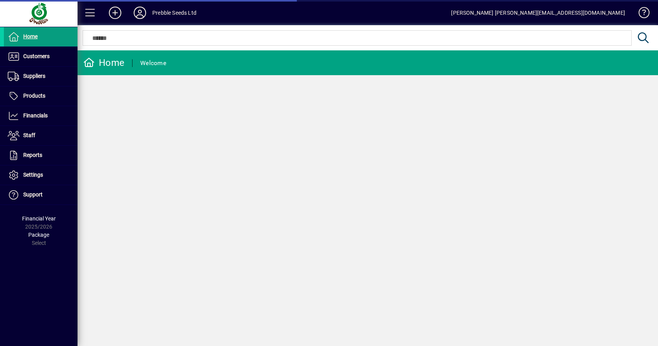  What do you see at coordinates (41, 116) in the screenshot?
I see `a: Financials` at bounding box center [41, 116].